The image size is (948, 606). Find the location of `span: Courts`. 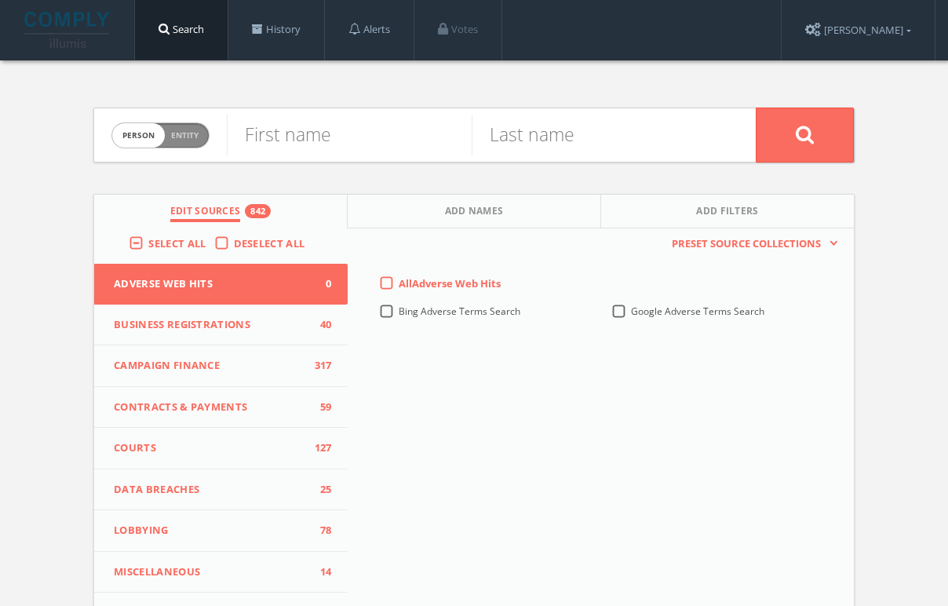

span: Courts is located at coordinates (211, 448).